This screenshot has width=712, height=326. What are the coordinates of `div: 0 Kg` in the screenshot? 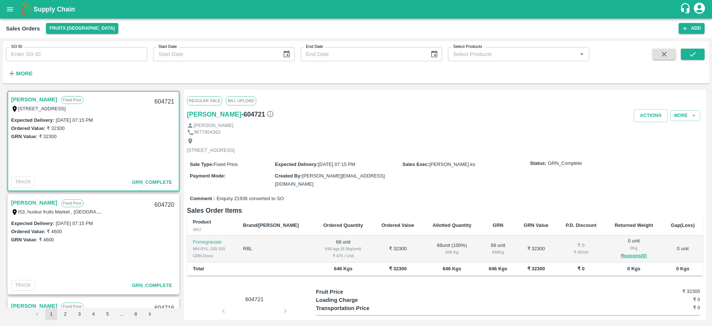 It's located at (634, 248).